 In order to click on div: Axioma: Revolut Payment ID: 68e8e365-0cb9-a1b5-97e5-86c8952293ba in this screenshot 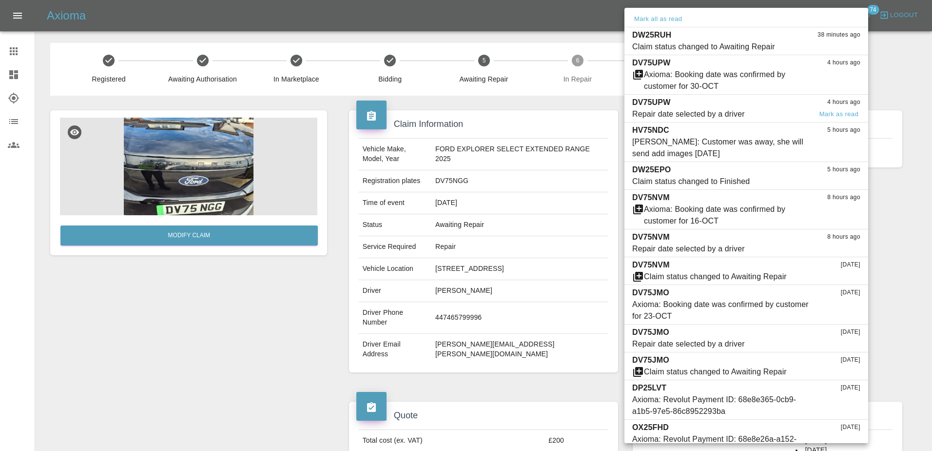, I will do `click(722, 405)`.